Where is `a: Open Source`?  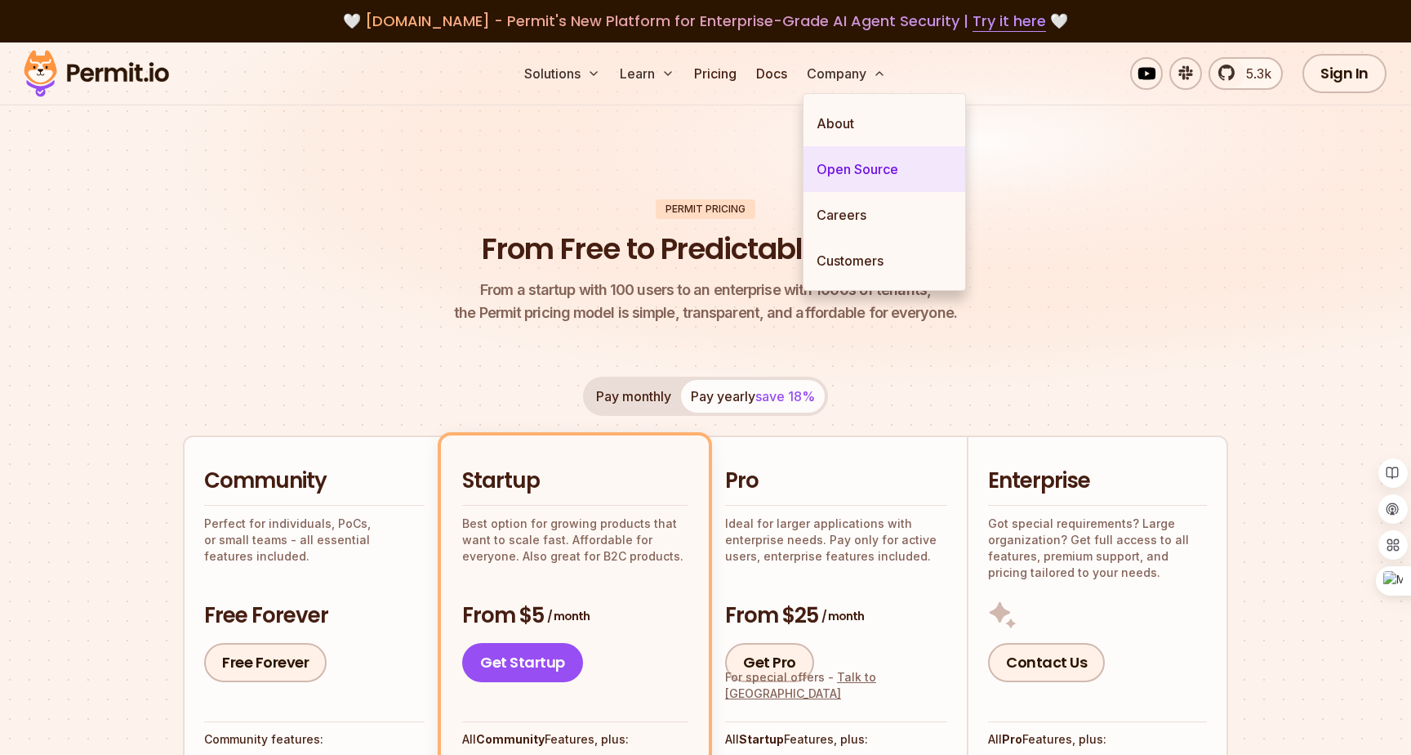
a: Open Source is located at coordinates (885, 169).